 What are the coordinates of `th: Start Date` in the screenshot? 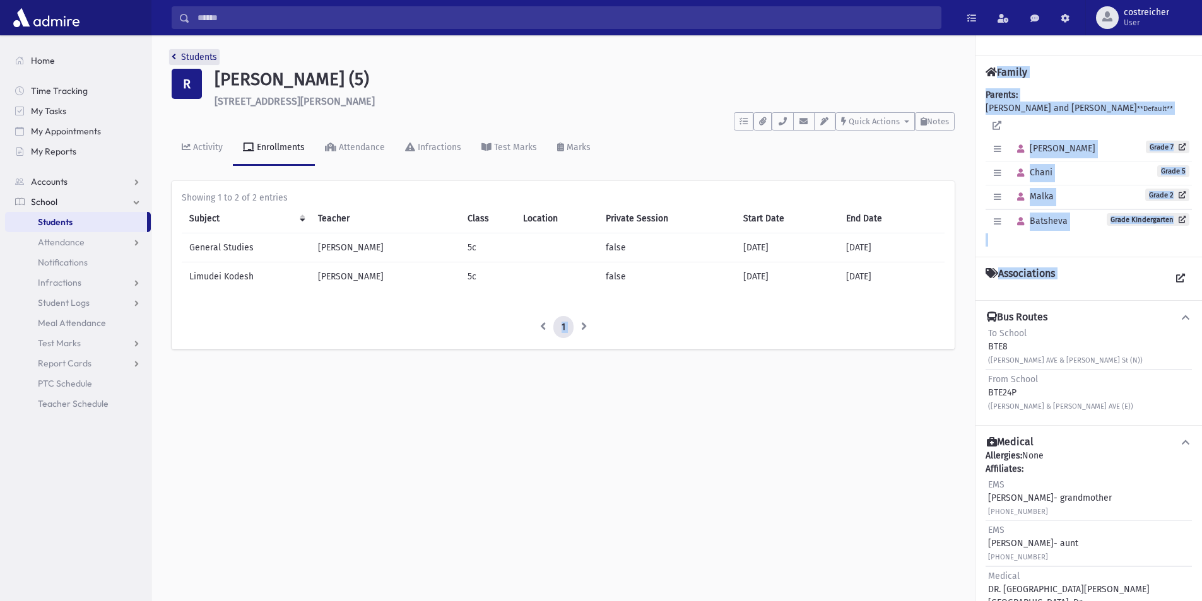 It's located at (787, 219).